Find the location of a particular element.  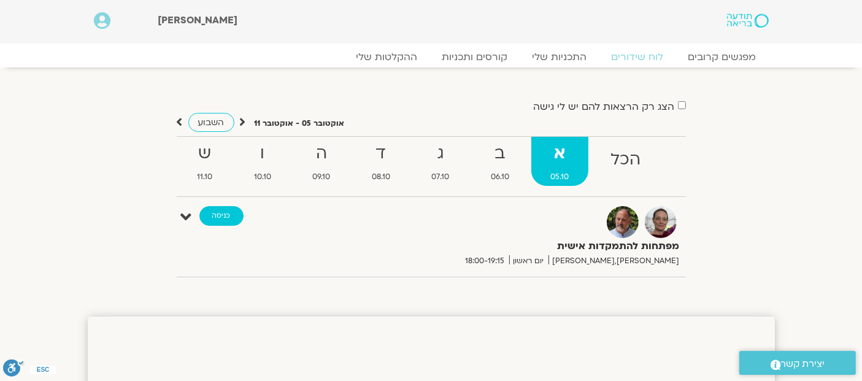

span: 05.10 is located at coordinates (560, 177).